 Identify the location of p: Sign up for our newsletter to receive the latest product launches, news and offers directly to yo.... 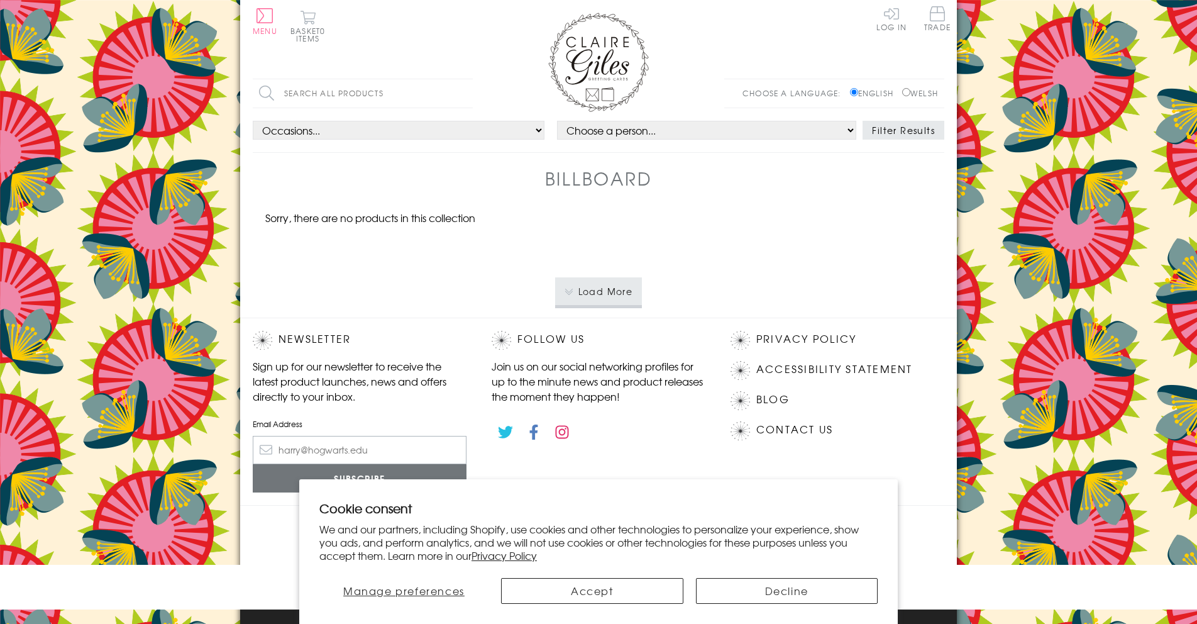
(360, 381).